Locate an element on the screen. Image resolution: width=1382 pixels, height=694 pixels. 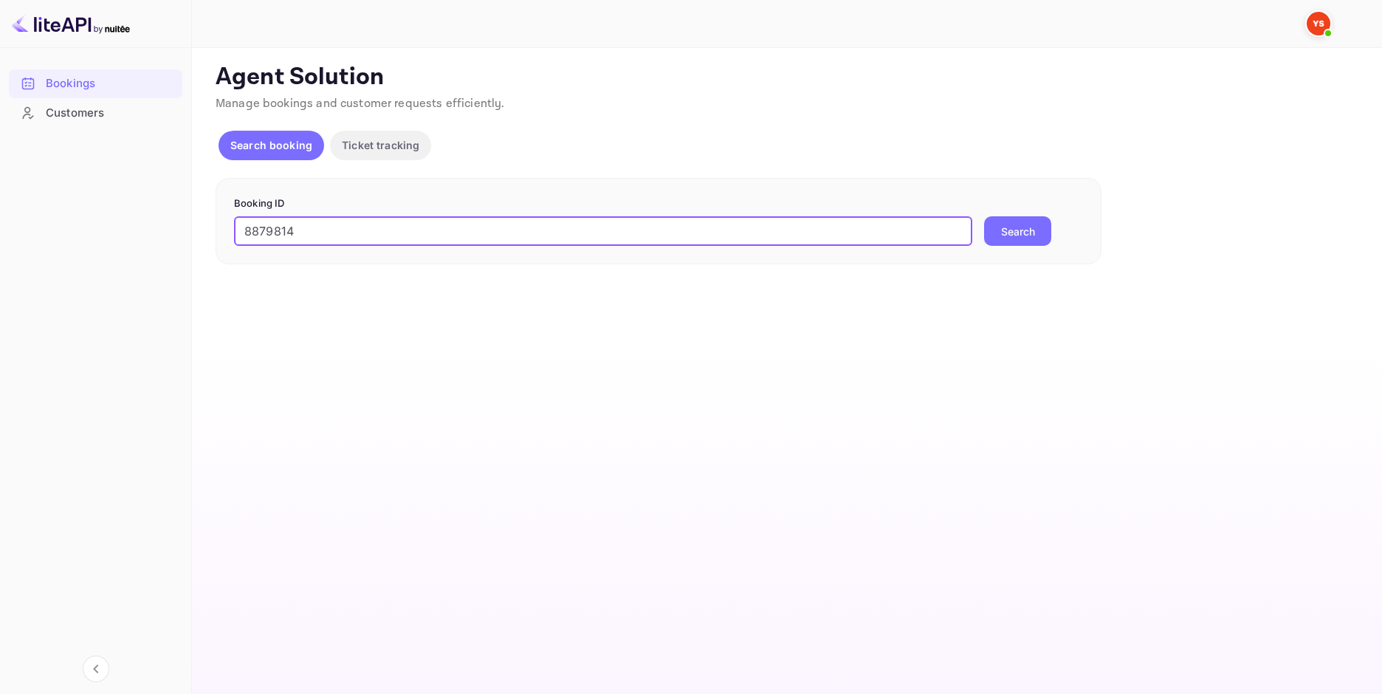
img: LiteAPI logo is located at coordinates (71, 24).